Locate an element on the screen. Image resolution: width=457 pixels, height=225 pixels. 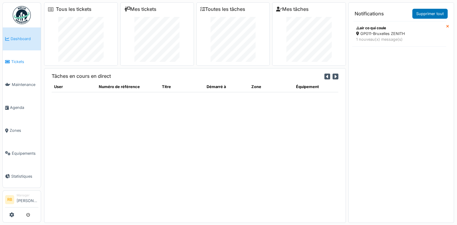
img: Badge_color-CXgf-gQk.svg is located at coordinates (22, 15).